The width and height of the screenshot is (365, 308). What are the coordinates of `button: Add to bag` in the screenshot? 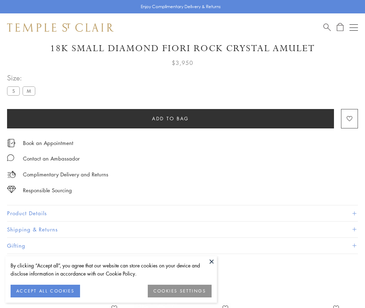 It's located at (170, 119).